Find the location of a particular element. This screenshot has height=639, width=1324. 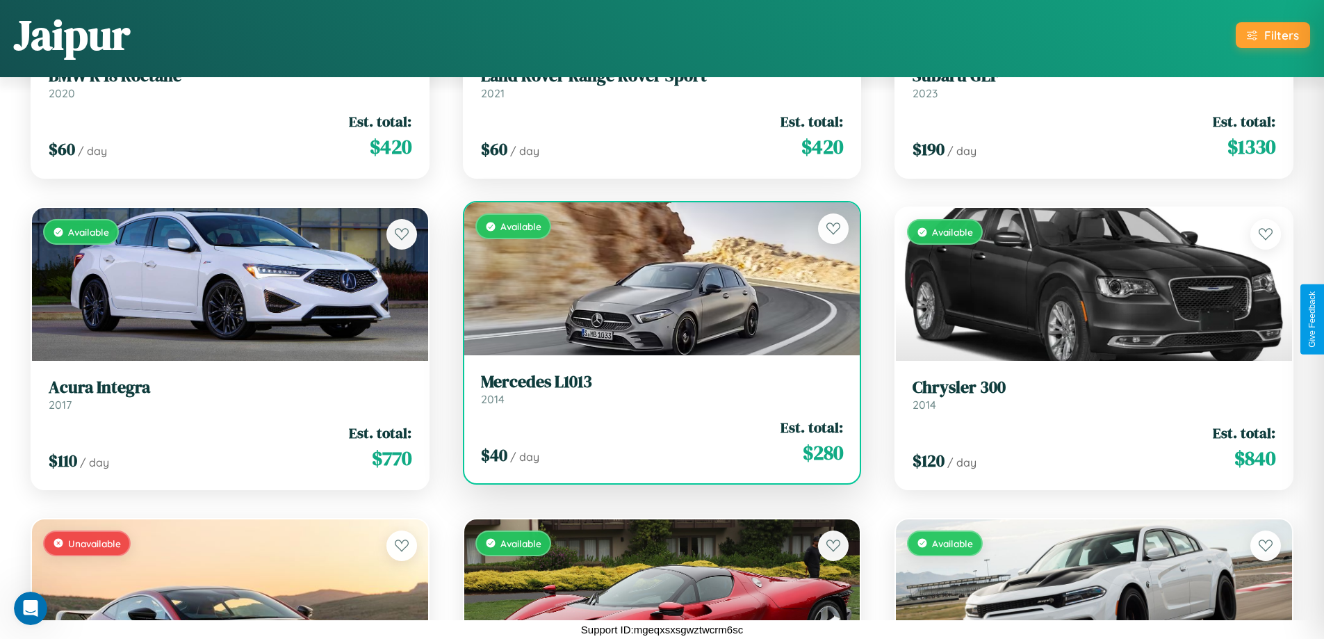

span: $ 110 is located at coordinates (63, 460).